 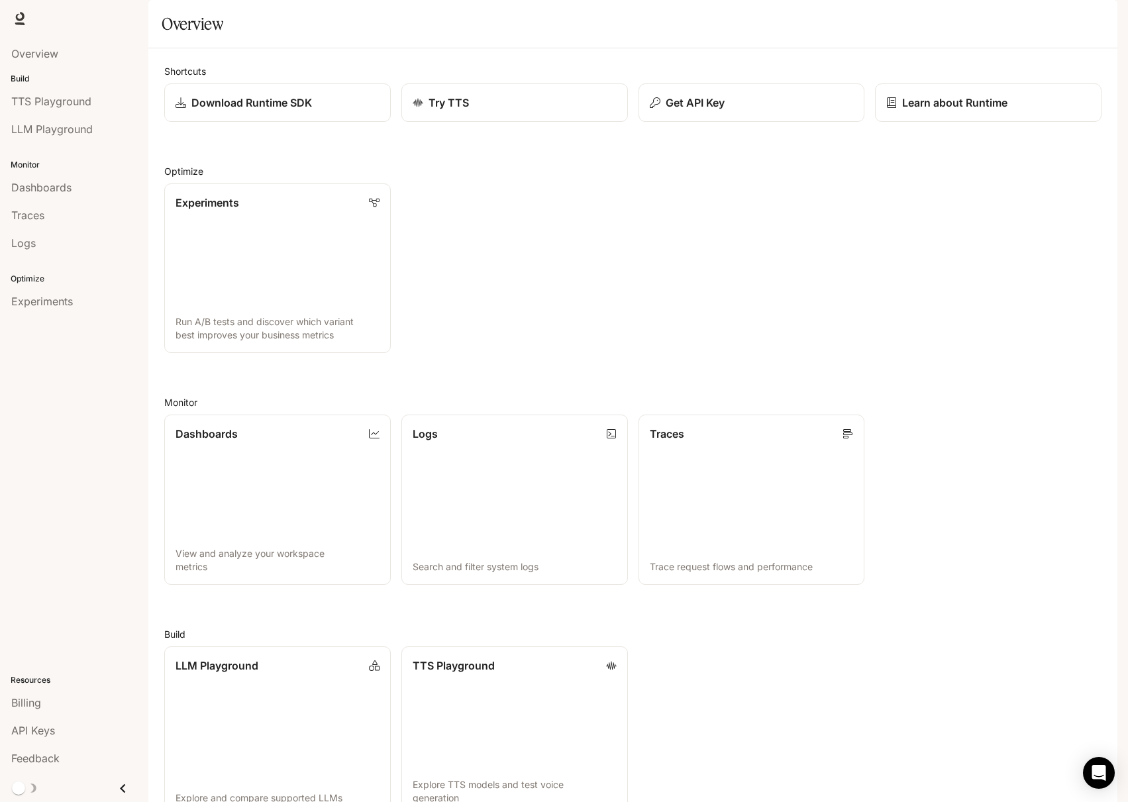 I want to click on button: Get API Key, so click(x=752, y=103).